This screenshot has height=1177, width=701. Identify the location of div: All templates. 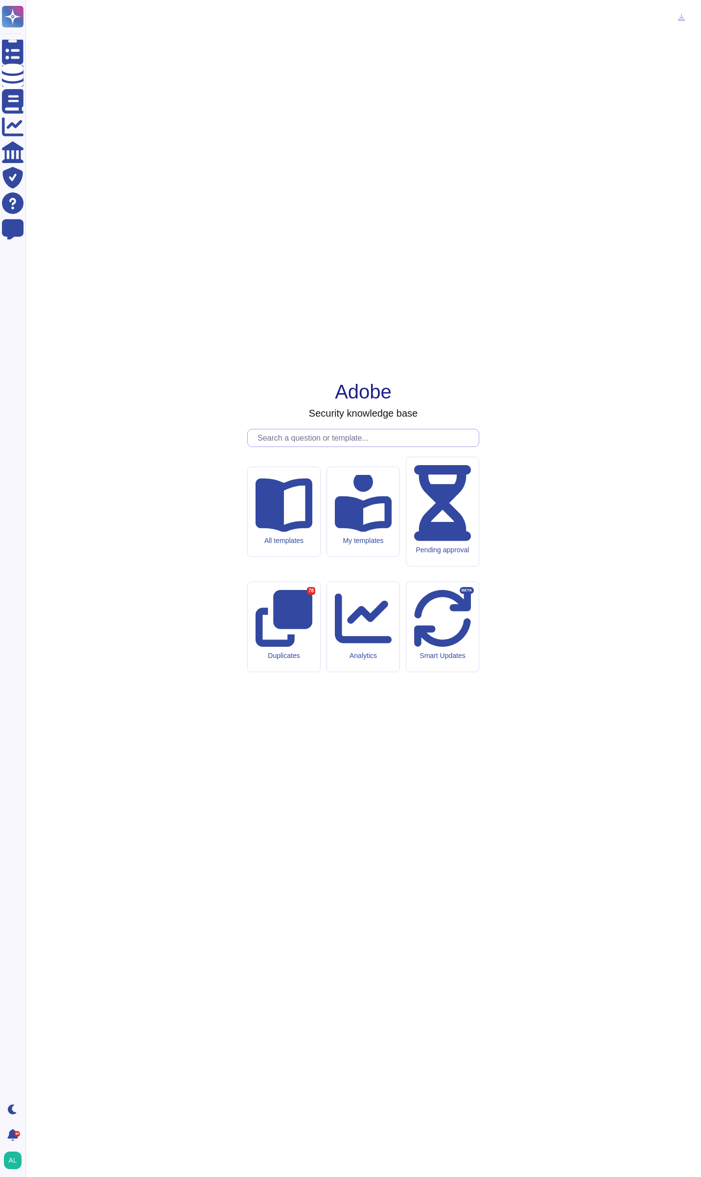
(284, 541).